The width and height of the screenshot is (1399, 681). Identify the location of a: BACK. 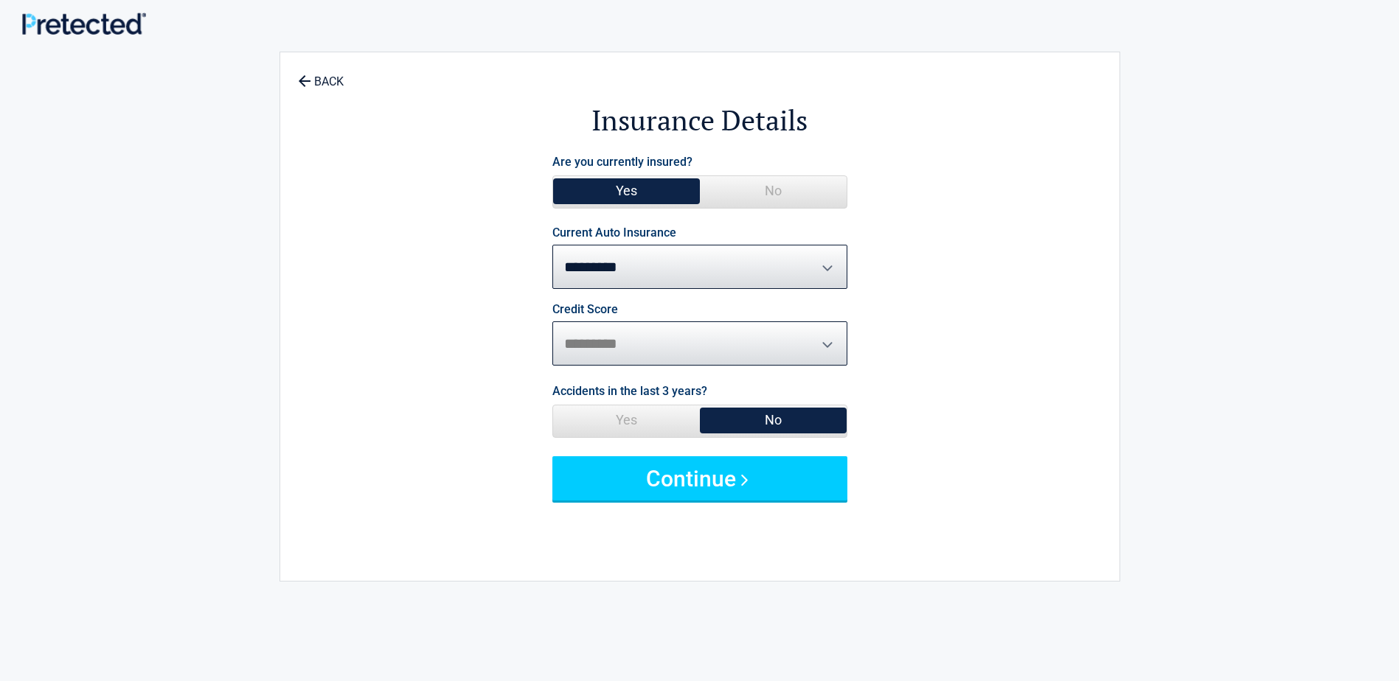
(321, 74).